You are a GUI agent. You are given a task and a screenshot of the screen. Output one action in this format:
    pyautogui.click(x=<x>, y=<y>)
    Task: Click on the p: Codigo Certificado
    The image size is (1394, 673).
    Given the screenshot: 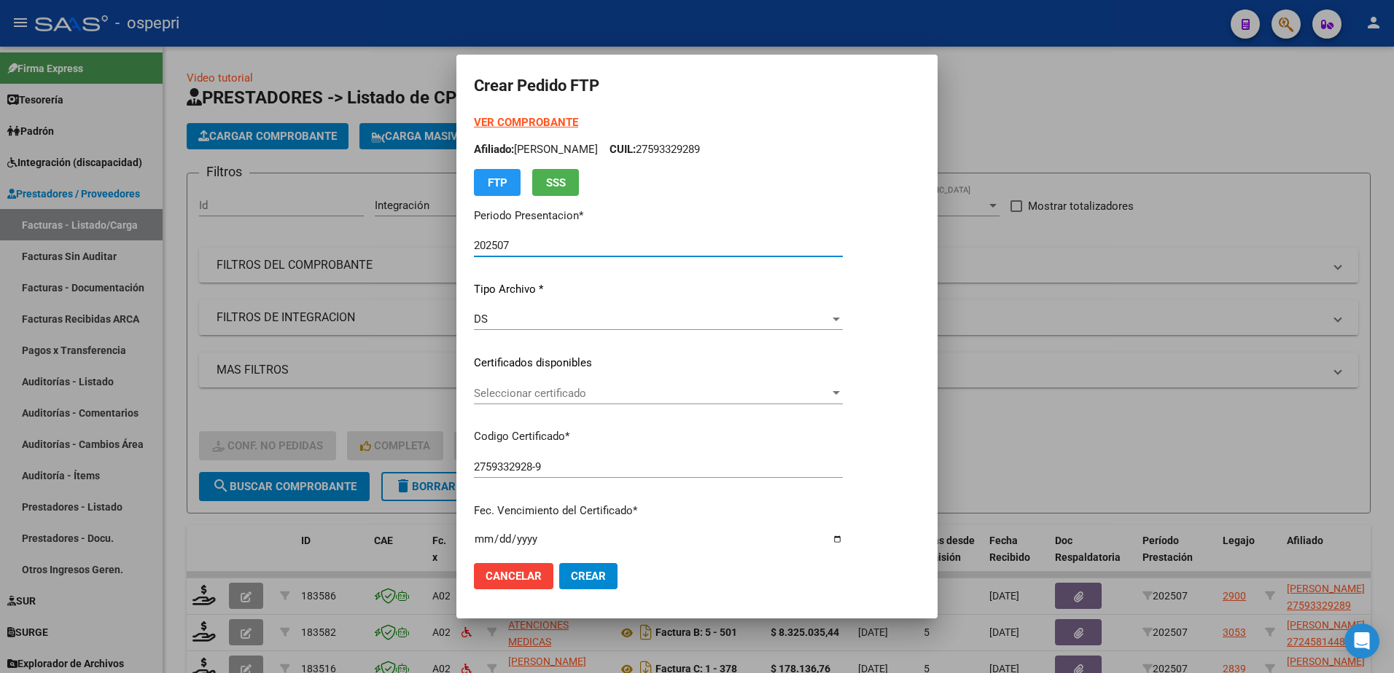 What is the action you would take?
    pyautogui.click(x=658, y=437)
    